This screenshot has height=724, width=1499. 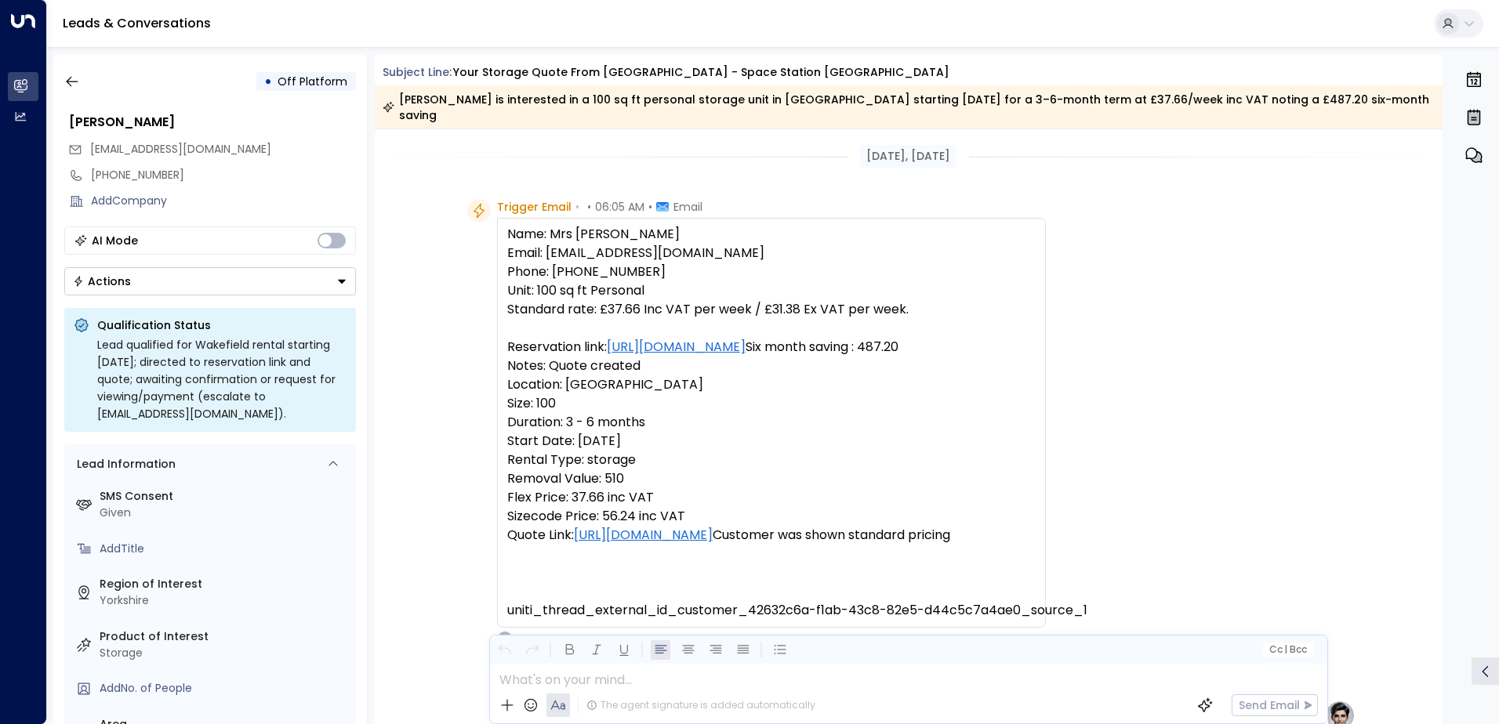 I want to click on p: Qualification Status, so click(x=222, y=325).